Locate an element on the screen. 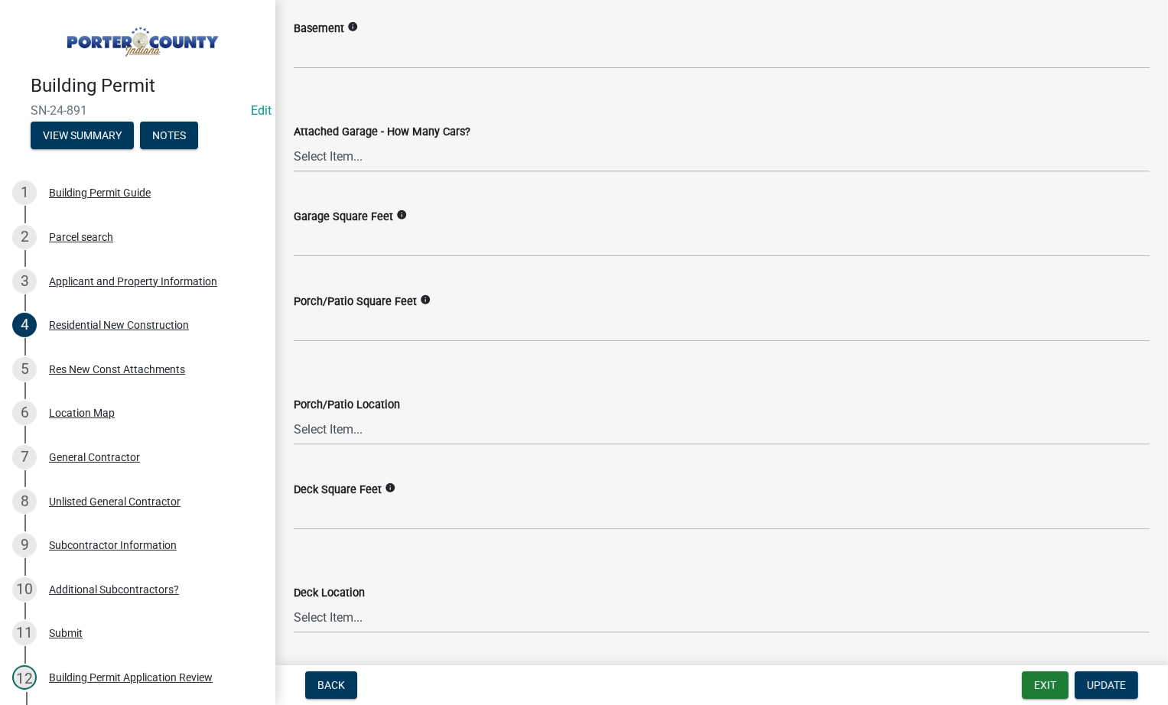 The width and height of the screenshot is (1168, 705). div: 8 is located at coordinates (24, 502).